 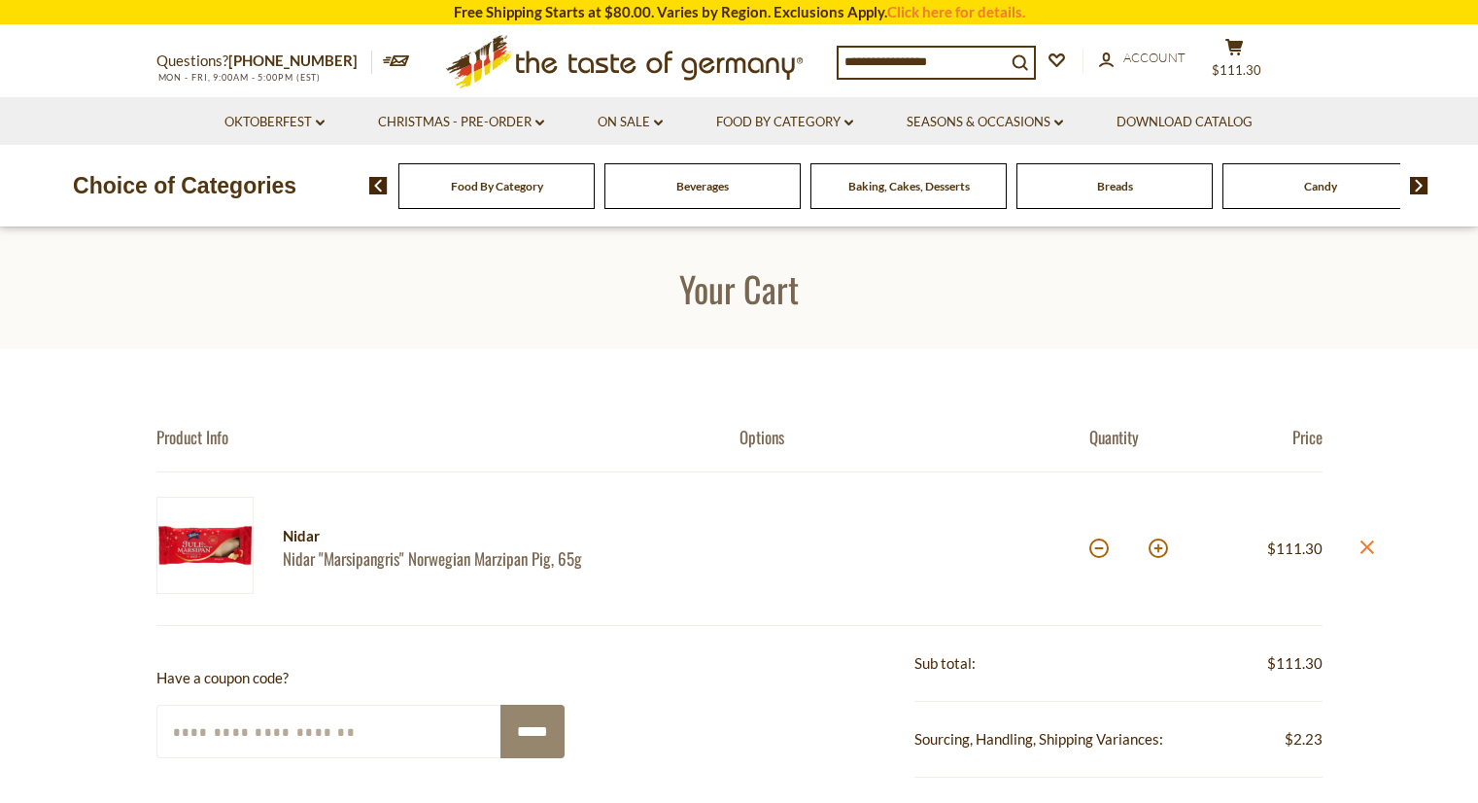 What do you see at coordinates (915, 436) in the screenshot?
I see `div: Options` at bounding box center [915, 436].